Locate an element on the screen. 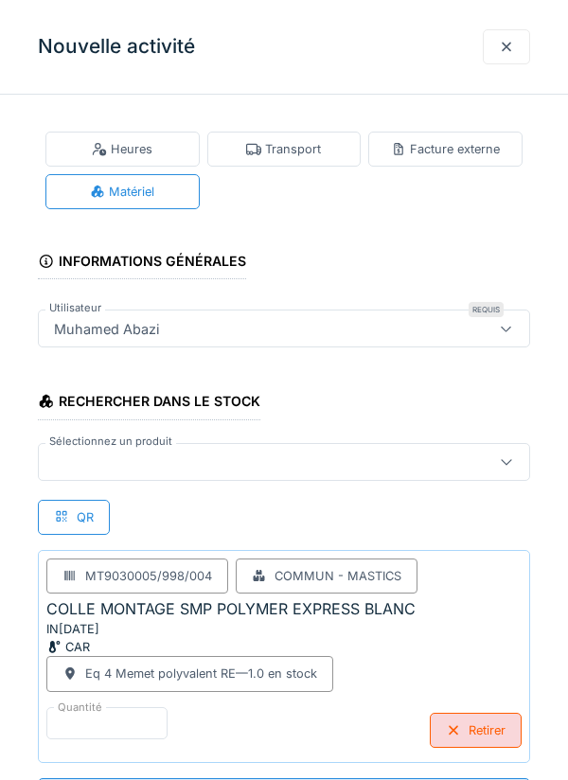 This screenshot has height=780, width=568. div: COLLE MONTAGE SMP POLYMER EXPRESS BLANC is located at coordinates (231, 608).